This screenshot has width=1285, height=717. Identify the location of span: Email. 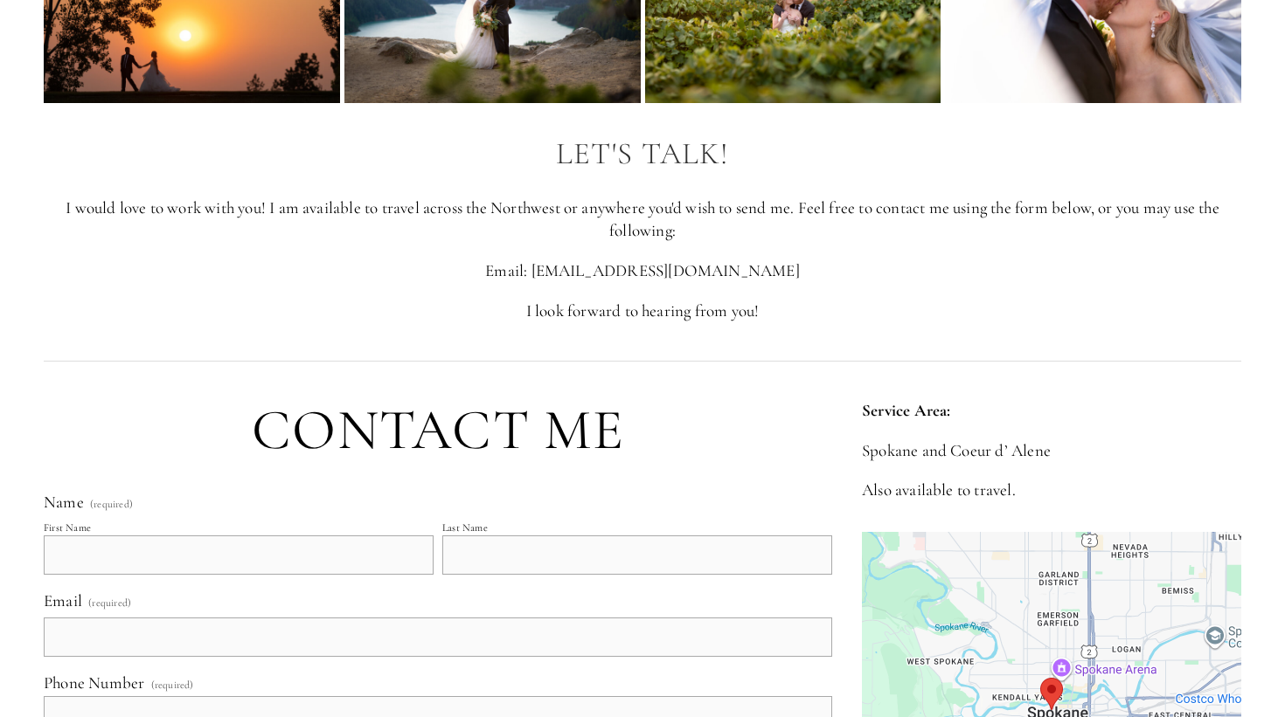
(63, 600).